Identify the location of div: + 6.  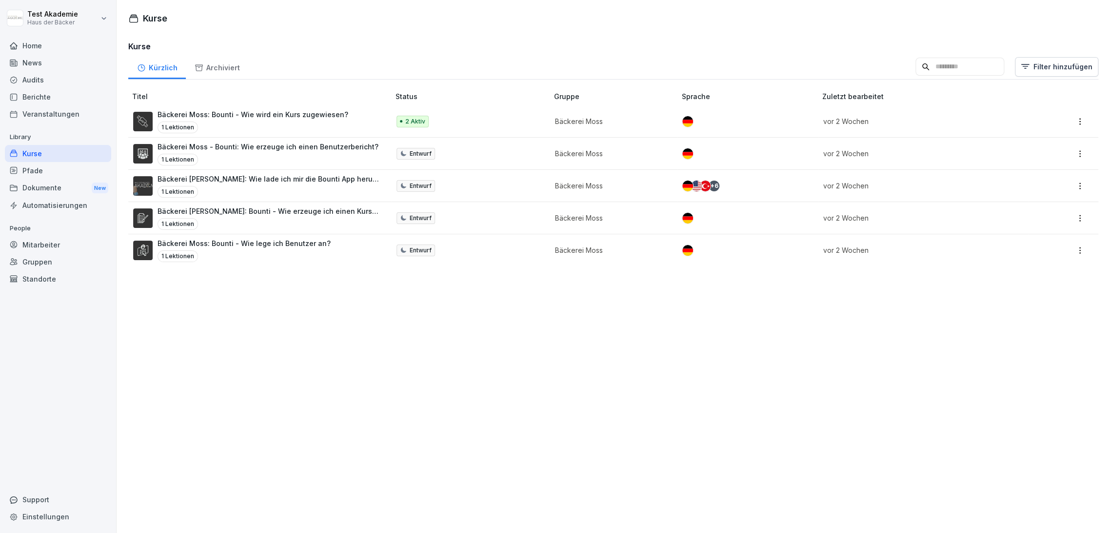
(714, 186).